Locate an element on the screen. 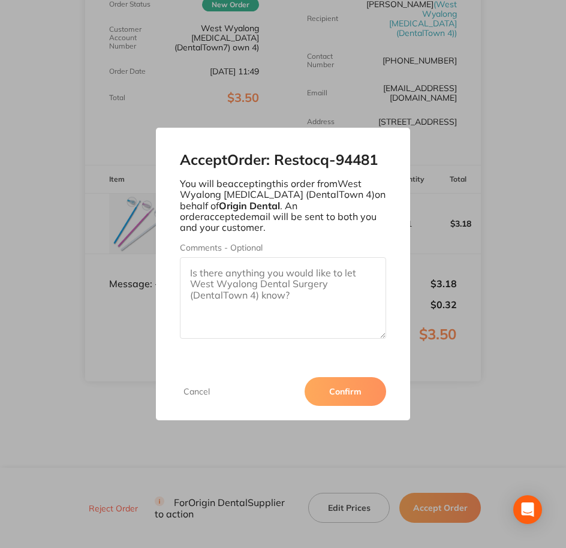 The width and height of the screenshot is (566, 548). button: Confirm is located at coordinates (345, 391).